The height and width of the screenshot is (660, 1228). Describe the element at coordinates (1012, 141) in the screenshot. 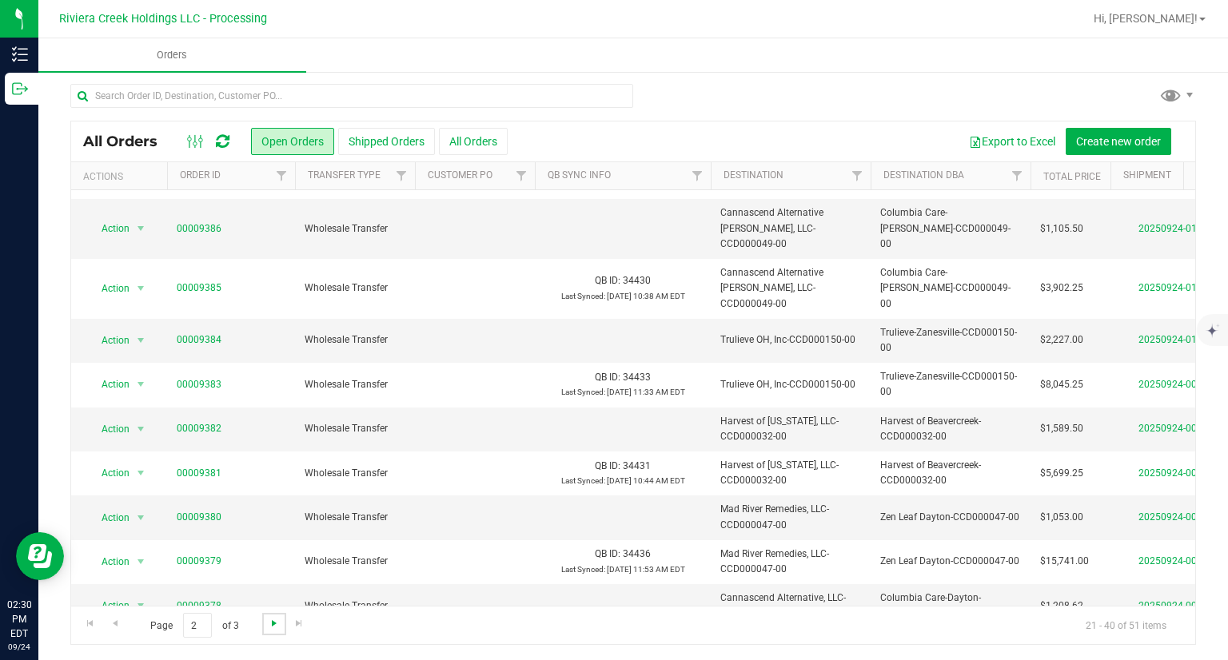

I see `button: Export to Excel` at that location.